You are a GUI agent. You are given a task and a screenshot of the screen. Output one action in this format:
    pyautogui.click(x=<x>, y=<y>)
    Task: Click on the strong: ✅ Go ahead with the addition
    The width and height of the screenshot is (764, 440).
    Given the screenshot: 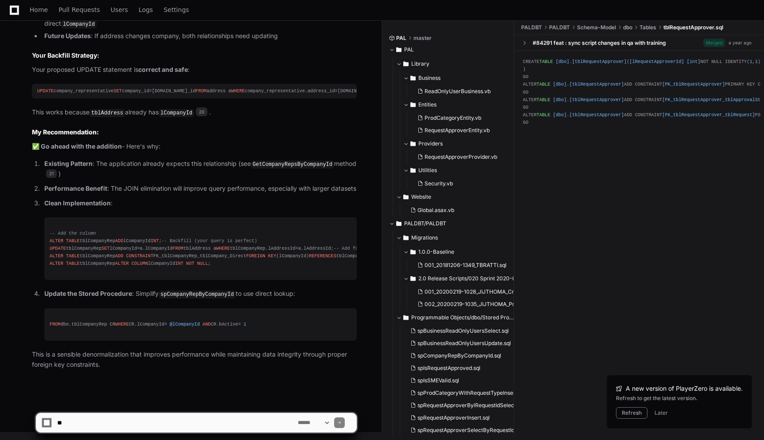 What is the action you would take?
    pyautogui.click(x=77, y=146)
    